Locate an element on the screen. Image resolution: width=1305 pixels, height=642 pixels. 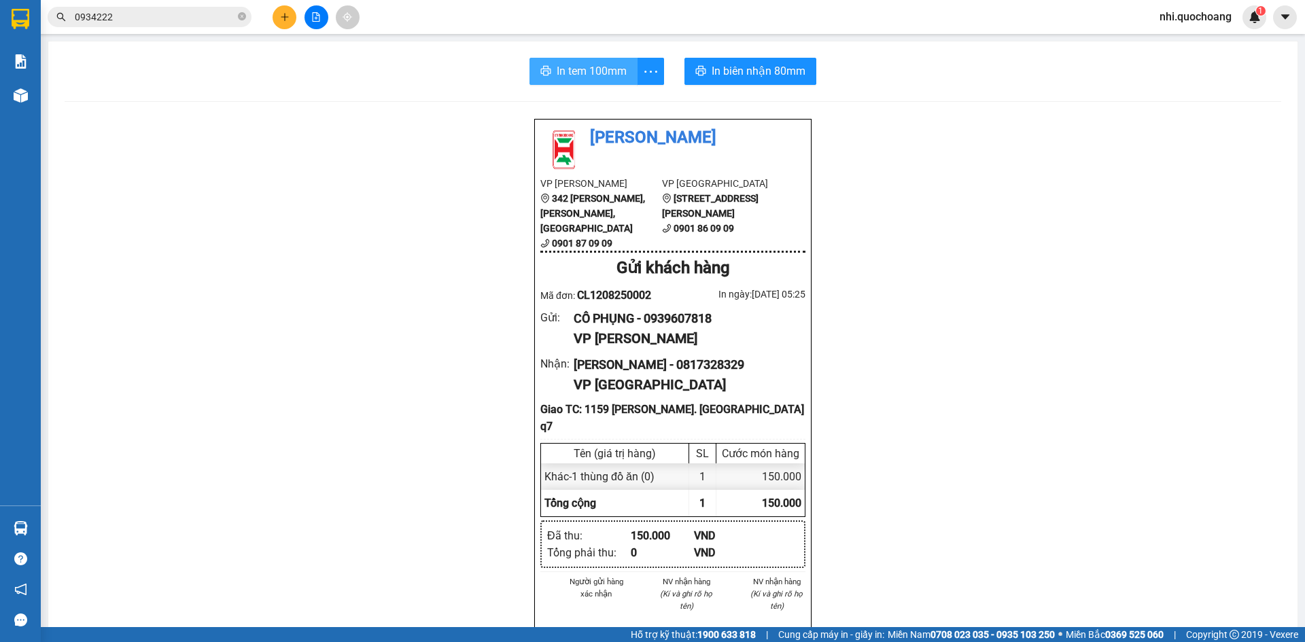
span: Khác - 1 thùng đồ ăn (0) is located at coordinates (600, 477).